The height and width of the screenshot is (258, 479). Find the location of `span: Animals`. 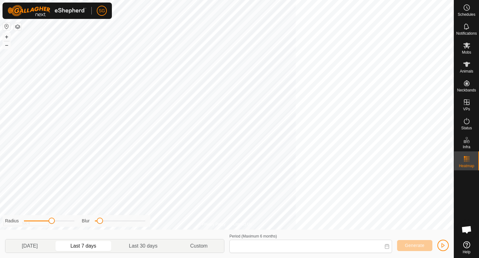

span: Animals is located at coordinates (467, 71).